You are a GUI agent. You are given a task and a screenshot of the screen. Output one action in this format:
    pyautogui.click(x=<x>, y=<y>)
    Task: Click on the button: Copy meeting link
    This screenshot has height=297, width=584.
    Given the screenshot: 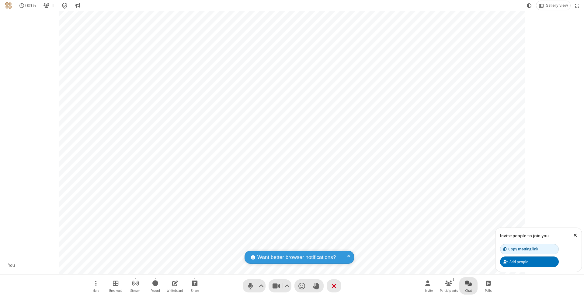 What is the action you would take?
    pyautogui.click(x=529, y=249)
    